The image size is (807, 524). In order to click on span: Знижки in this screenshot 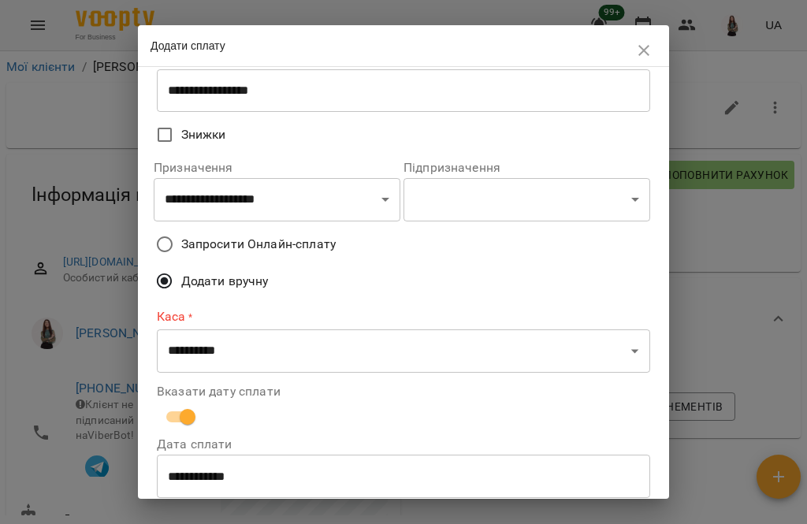, I will do `click(203, 135)`.